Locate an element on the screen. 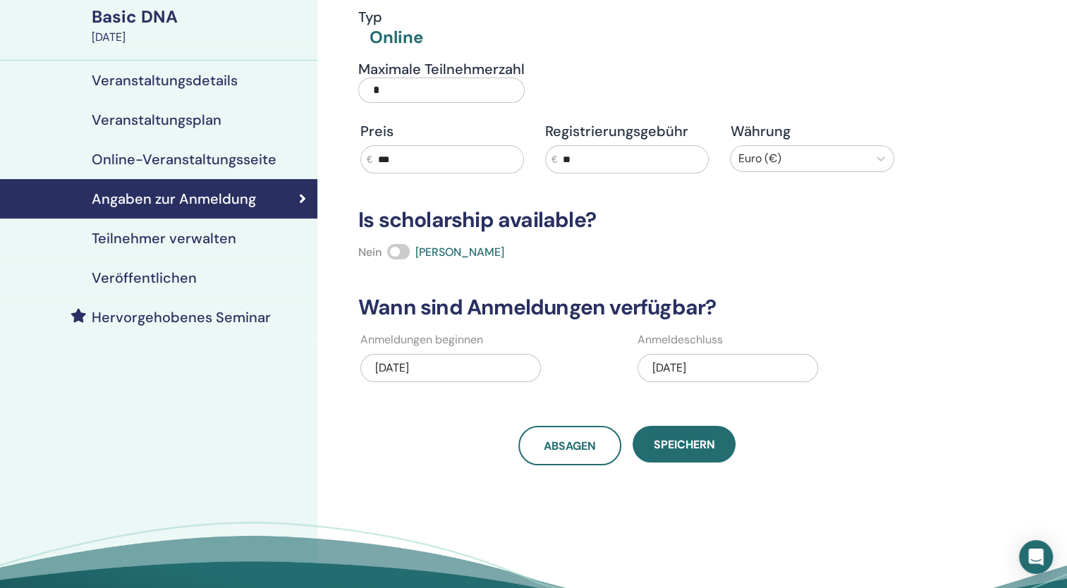 The image size is (1067, 588). div: Online is located at coordinates (396, 37).